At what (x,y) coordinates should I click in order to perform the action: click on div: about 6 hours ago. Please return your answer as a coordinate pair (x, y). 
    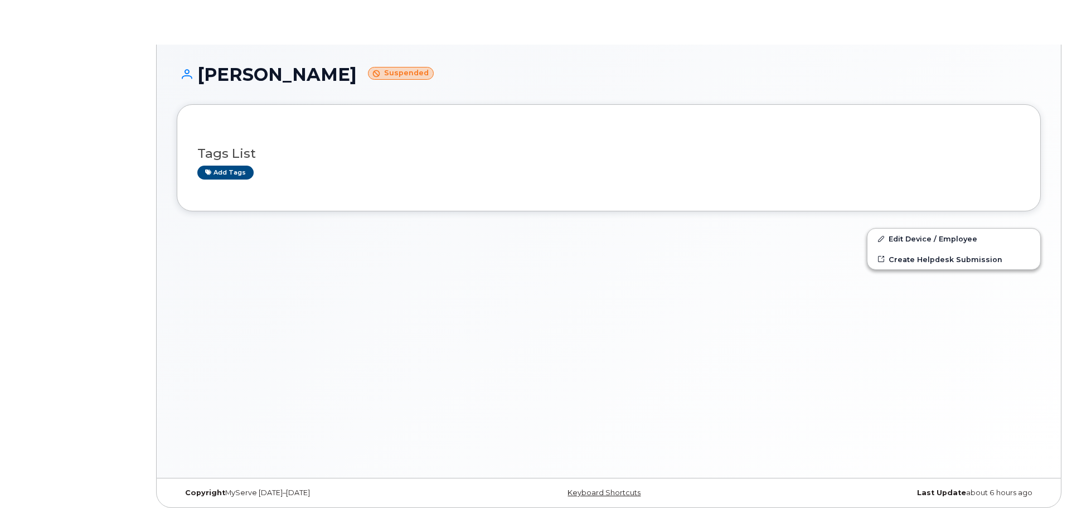
    Looking at the image, I should click on (897, 493).